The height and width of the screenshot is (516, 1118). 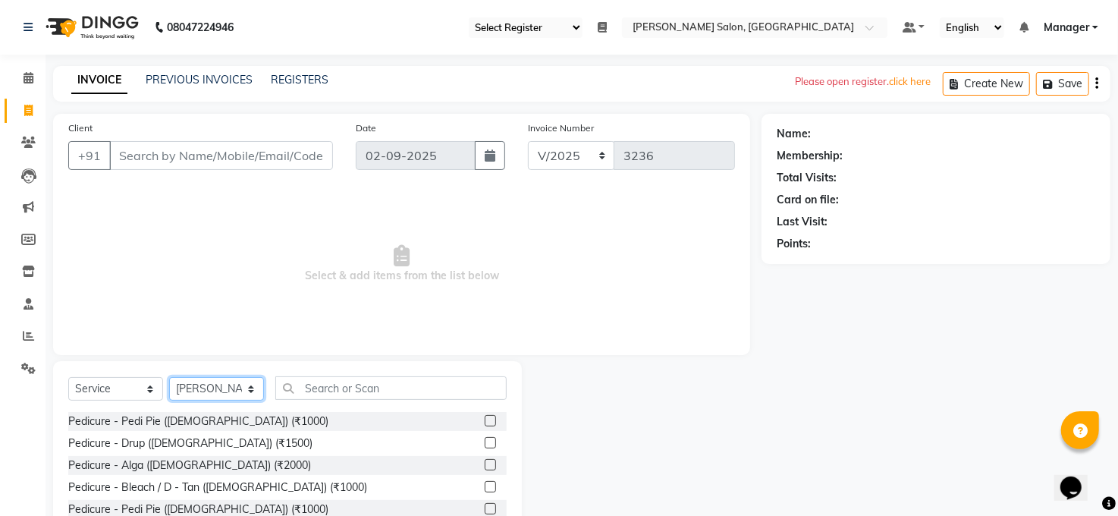 I want to click on input: Search by Name/Mobile/Email/Code, so click(x=221, y=156).